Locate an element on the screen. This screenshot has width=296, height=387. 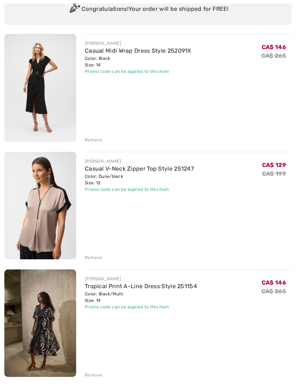
div: Color: Dune/black Size: 12 is located at coordinates (139, 180).